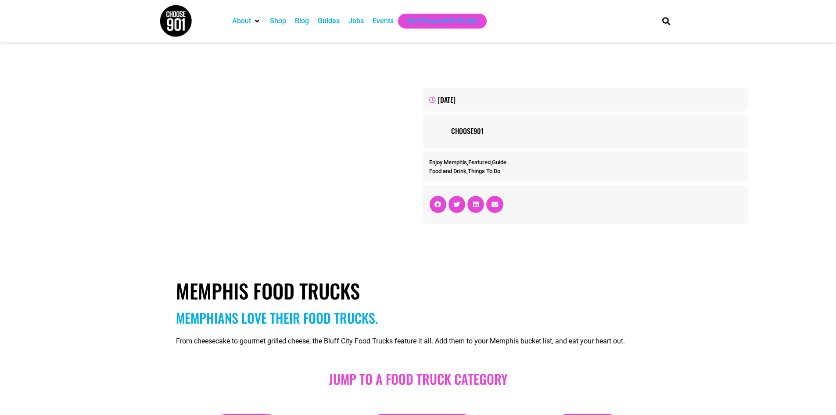 The width and height of the screenshot is (836, 415). I want to click on h2: Memphians love Their food trucks., so click(418, 318).